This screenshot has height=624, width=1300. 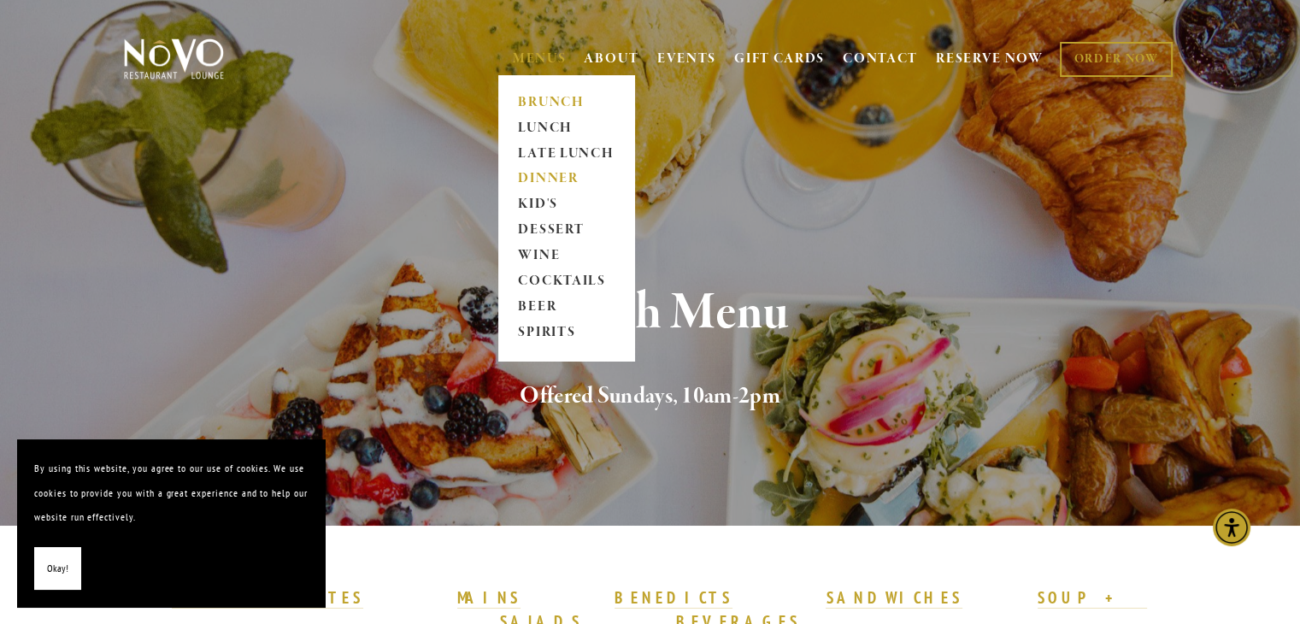 What do you see at coordinates (566, 179) in the screenshot?
I see `a: DINNER` at bounding box center [566, 179].